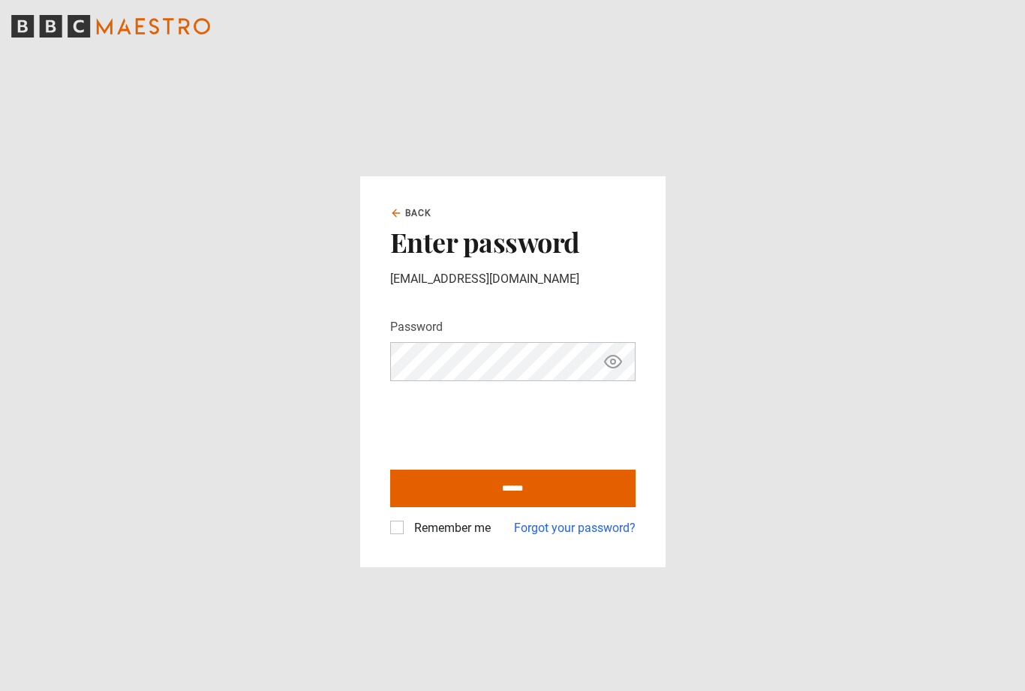 This screenshot has width=1025, height=691. Describe the element at coordinates (613, 362) in the screenshot. I see `button: Show password` at that location.